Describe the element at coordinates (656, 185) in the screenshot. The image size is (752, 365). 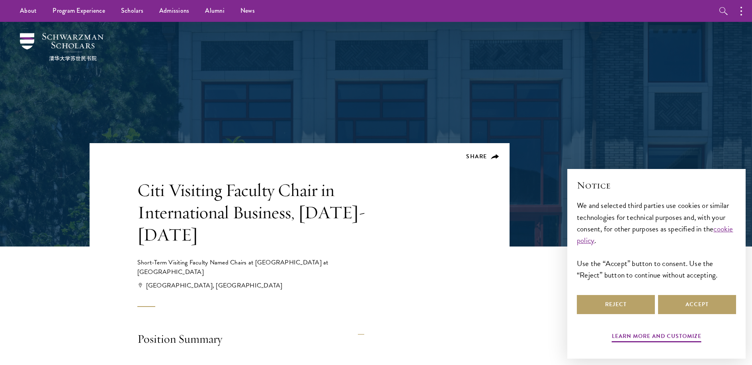
I see `h2: Notice` at that location.